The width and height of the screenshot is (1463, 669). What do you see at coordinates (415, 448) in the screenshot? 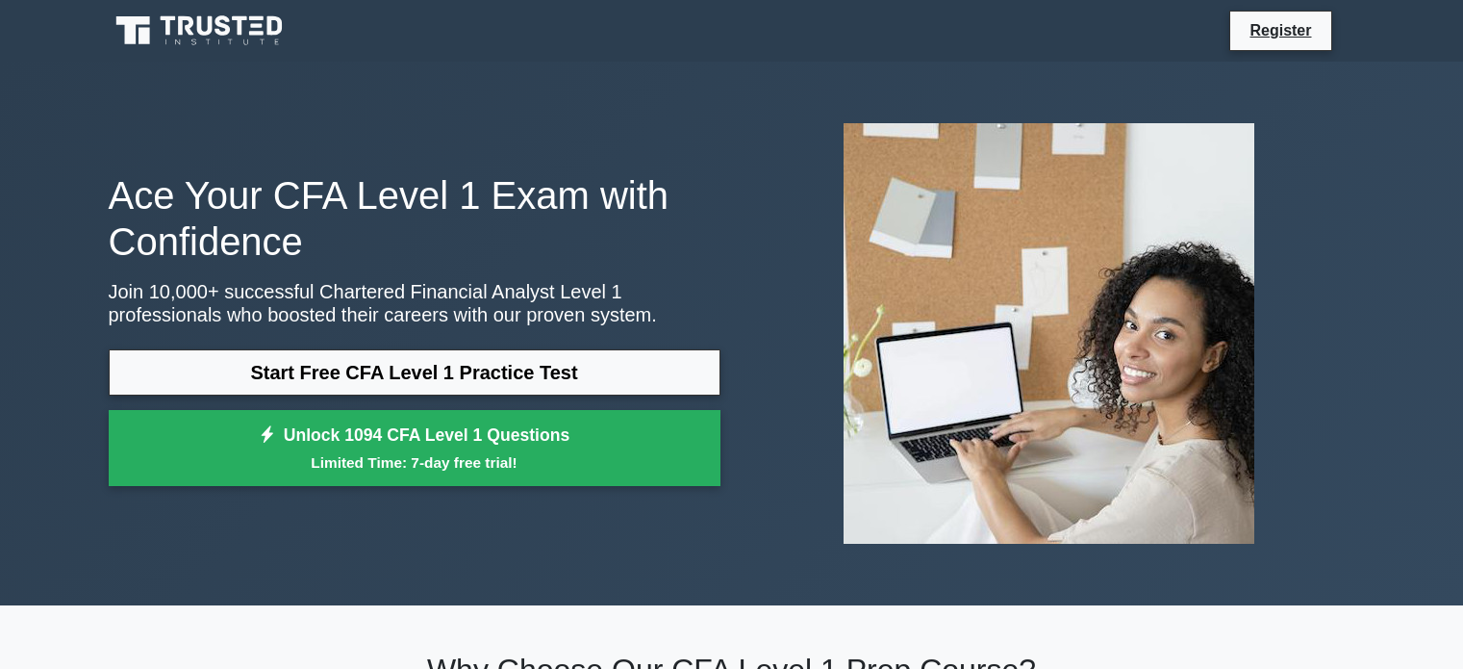
I see `a: Unlock 1094 CFA Level 1 QuestionsLimited Time: 7-day free trial!` at bounding box center [415, 448].